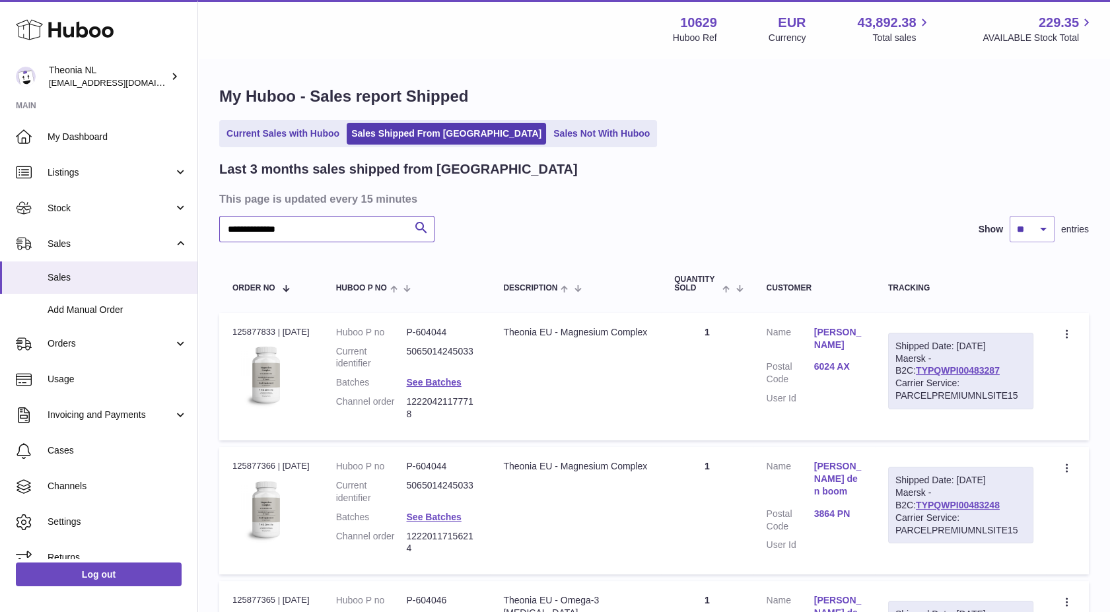  I want to click on div: Huboo Ref, so click(695, 38).